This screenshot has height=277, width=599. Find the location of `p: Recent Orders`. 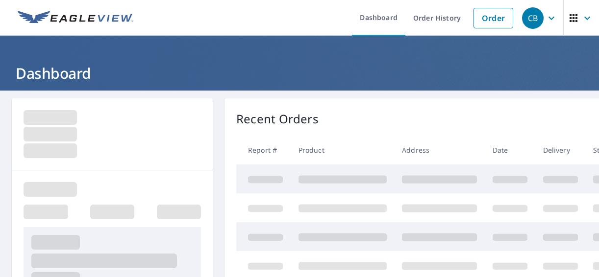

p: Recent Orders is located at coordinates (277, 119).